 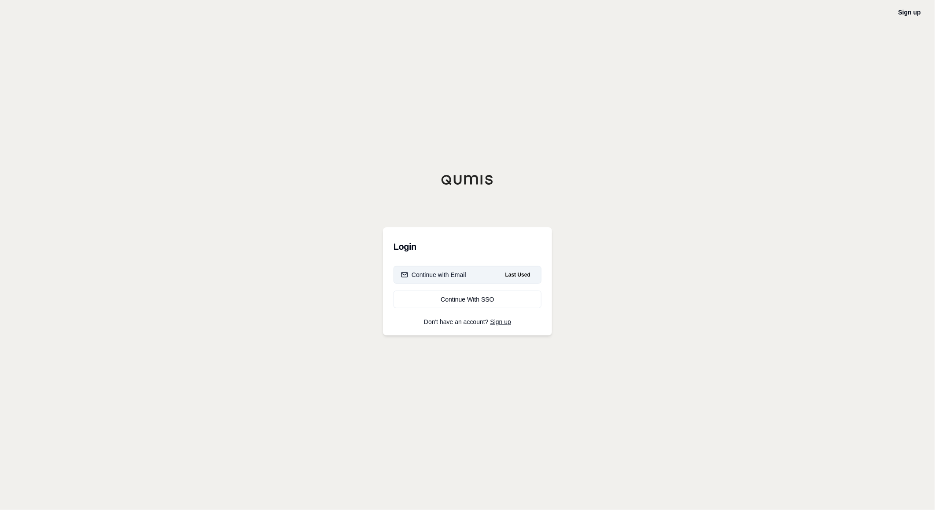 I want to click on div: Continue With SSO, so click(x=467, y=300).